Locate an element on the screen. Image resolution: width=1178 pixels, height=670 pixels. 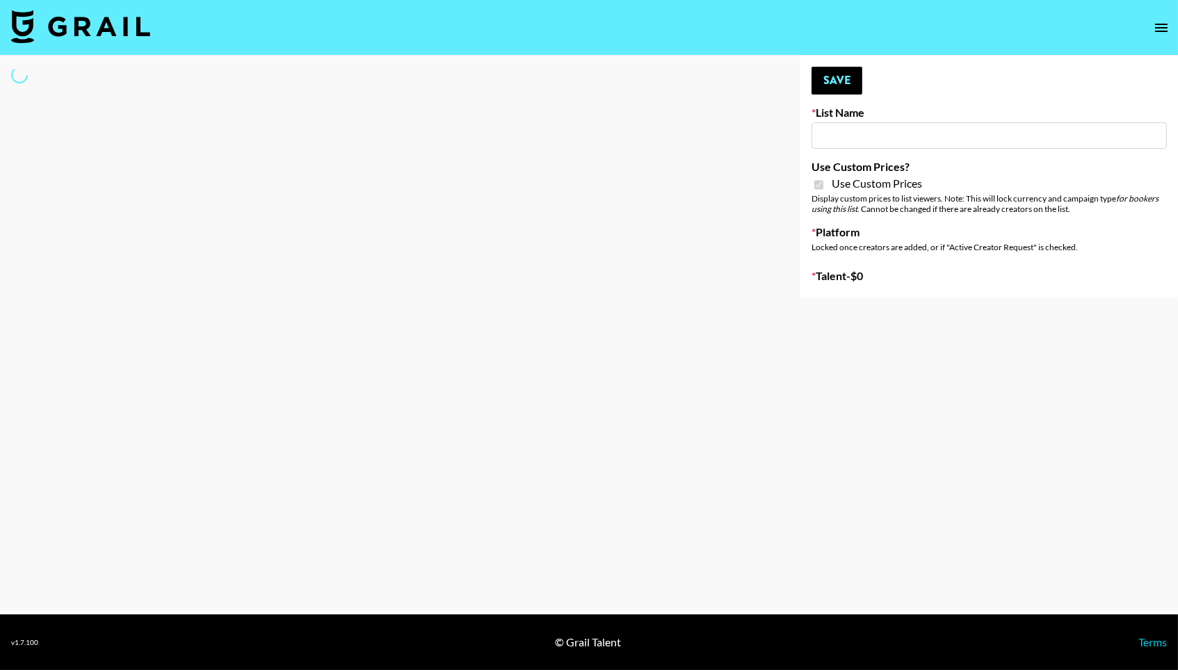
a: Terms is located at coordinates (1152, 642).